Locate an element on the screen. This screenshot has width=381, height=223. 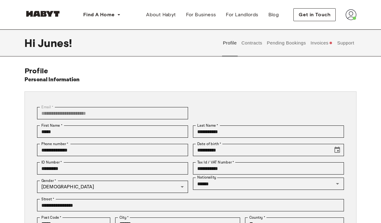
label: Post Code is located at coordinates (51, 217).